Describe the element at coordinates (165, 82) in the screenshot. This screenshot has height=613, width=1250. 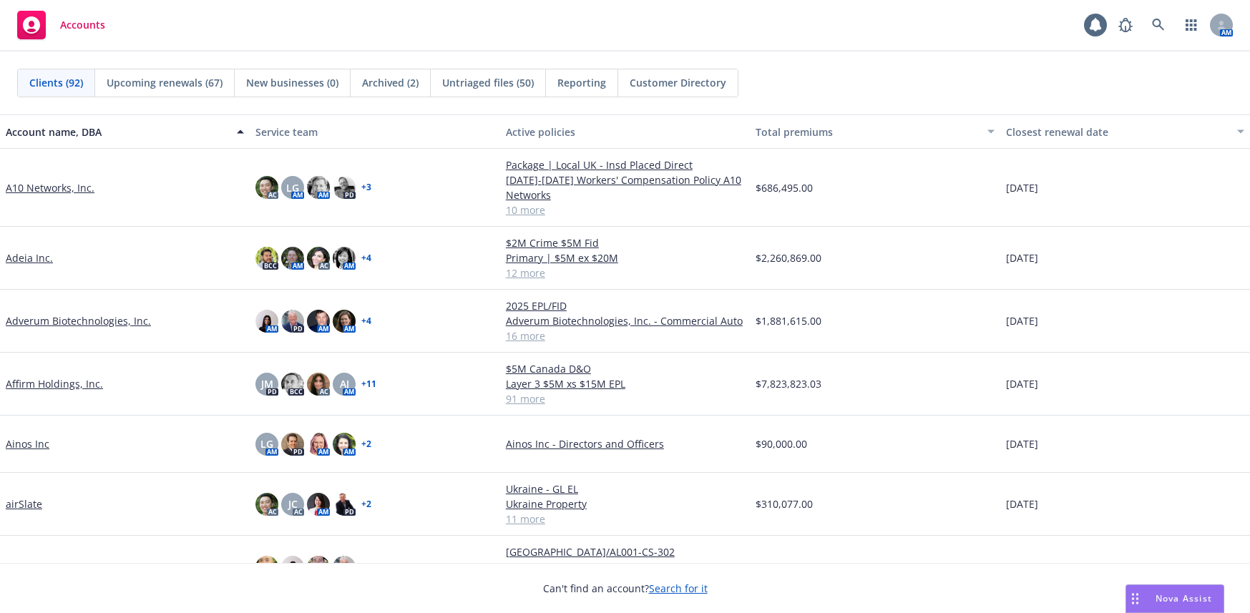
I see `span: Upcoming renewals (67)` at that location.